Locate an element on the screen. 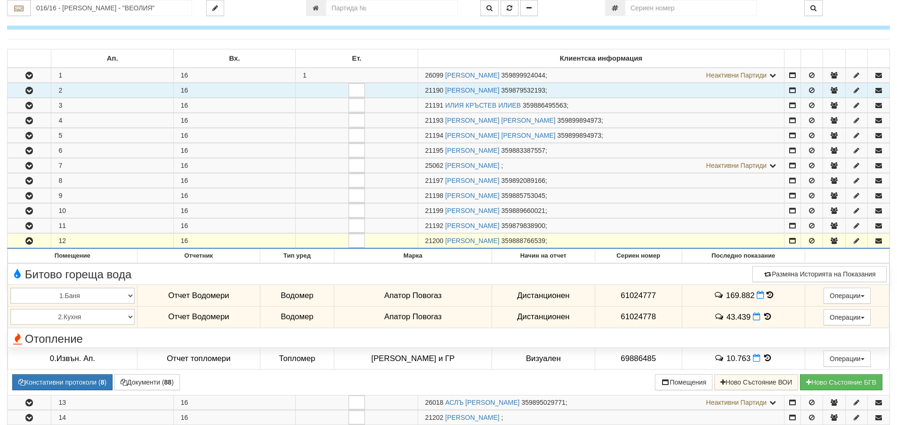 Image resolution: width=897 pixels, height=425 pixels. span: 359879532193 is located at coordinates (523, 90).